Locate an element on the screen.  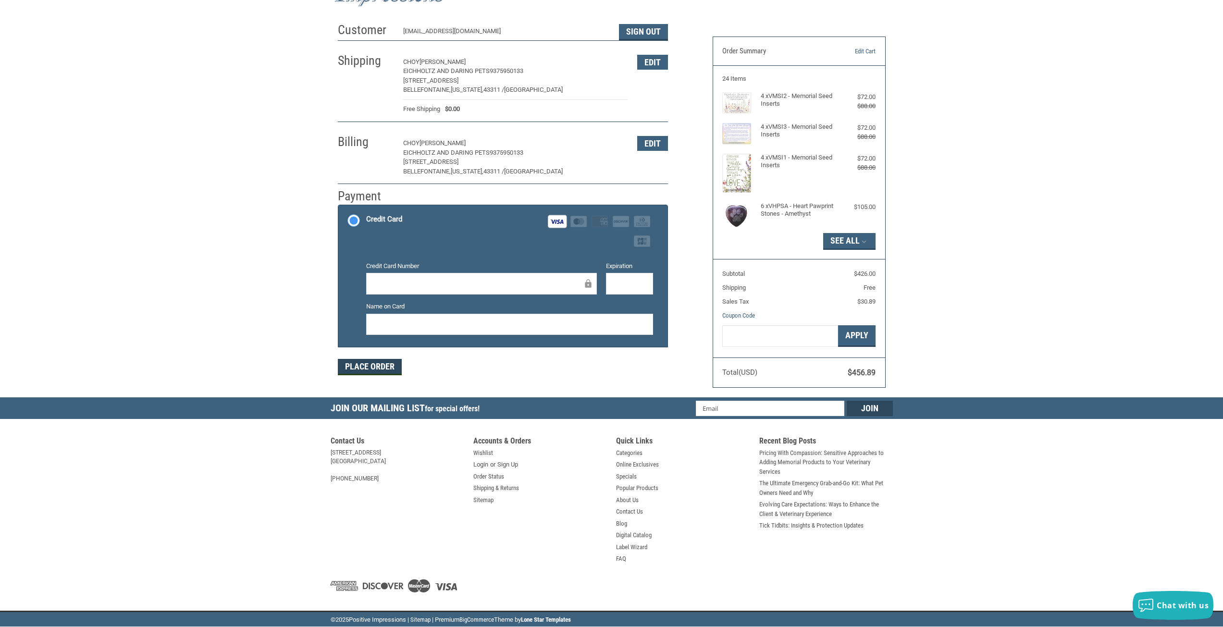
label: Expiration is located at coordinates (629, 266).